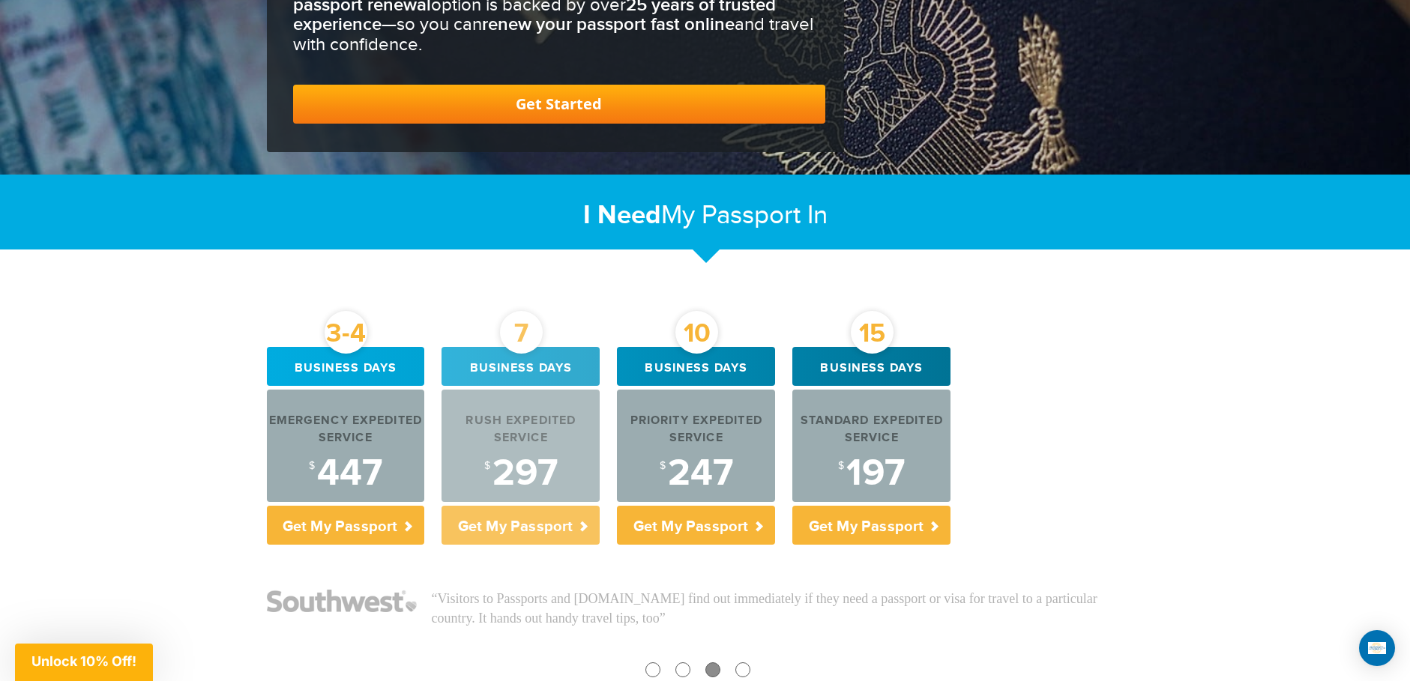 The height and width of the screenshot is (681, 1410). What do you see at coordinates (871, 474) in the screenshot?
I see `div: 197` at bounding box center [871, 474].